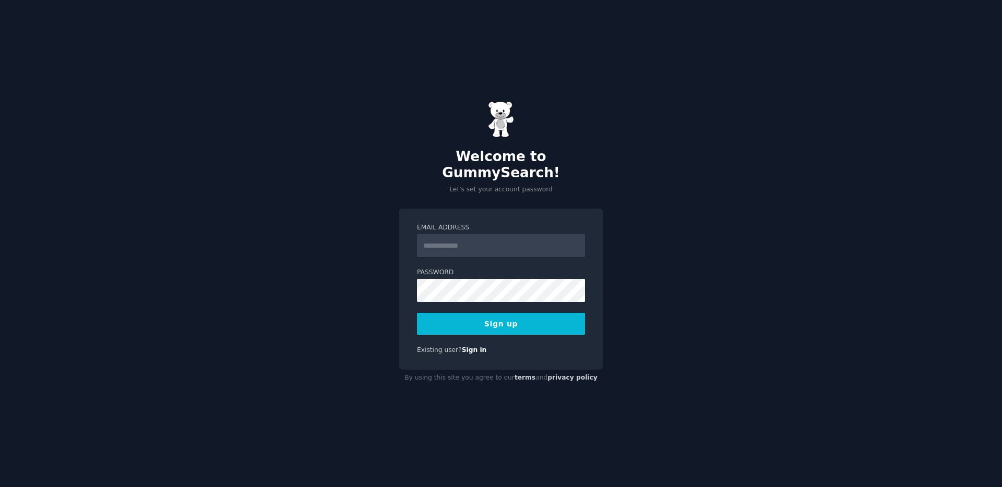  I want to click on label: Password, so click(501, 273).